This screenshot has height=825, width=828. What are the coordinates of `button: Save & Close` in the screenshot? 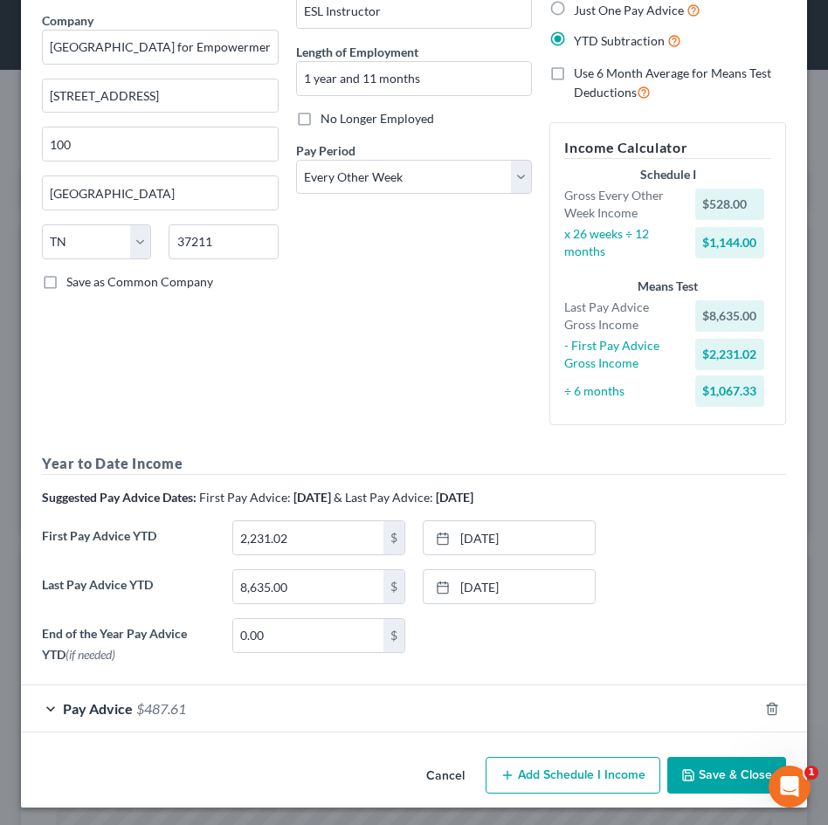 It's located at (727, 776).